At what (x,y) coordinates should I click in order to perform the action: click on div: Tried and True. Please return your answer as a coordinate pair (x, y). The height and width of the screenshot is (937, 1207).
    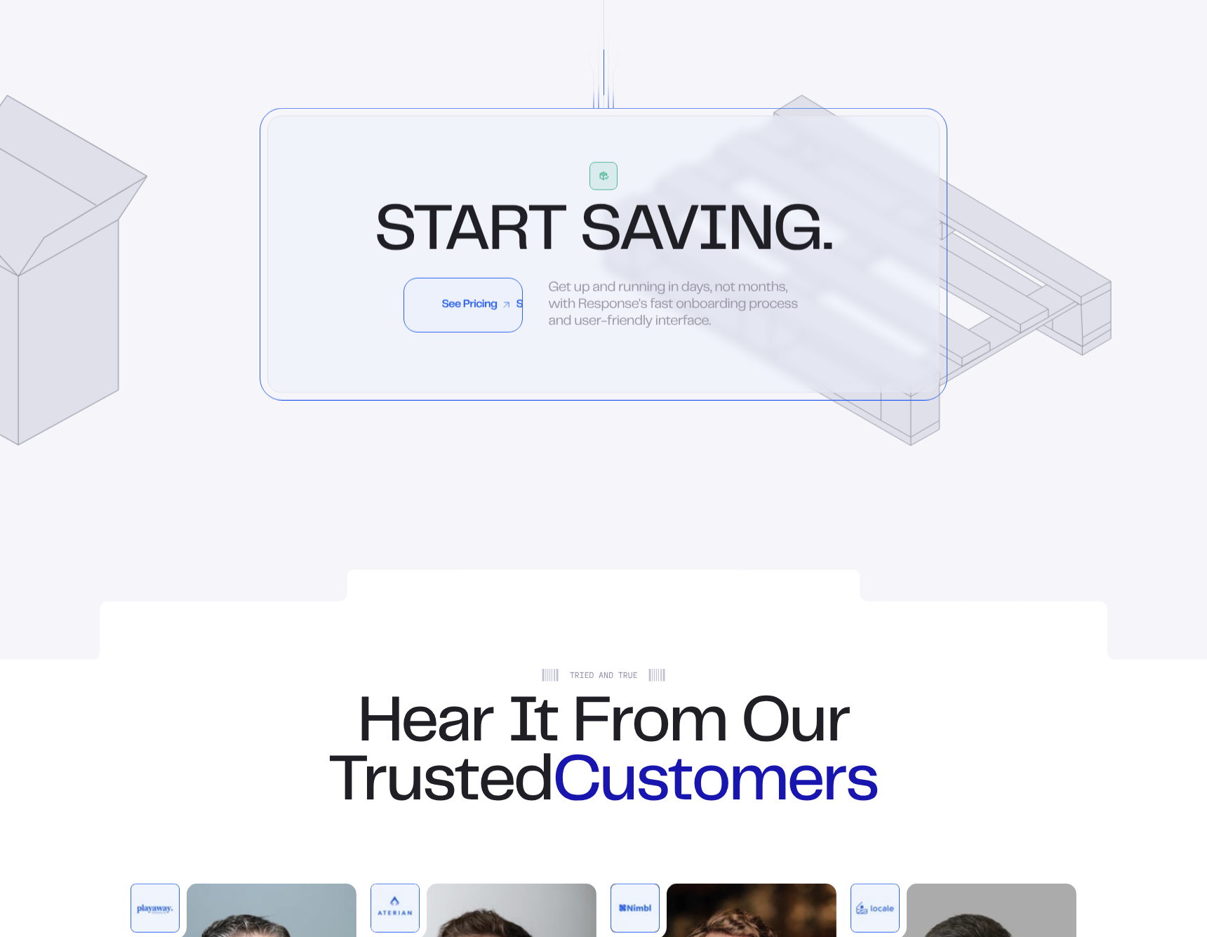
    Looking at the image, I should click on (603, 675).